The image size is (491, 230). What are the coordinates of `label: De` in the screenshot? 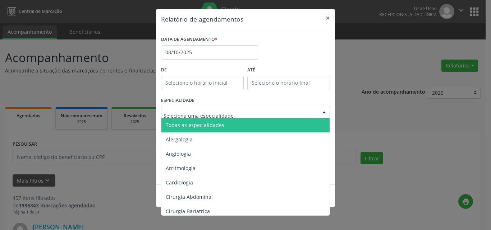 It's located at (202, 70).